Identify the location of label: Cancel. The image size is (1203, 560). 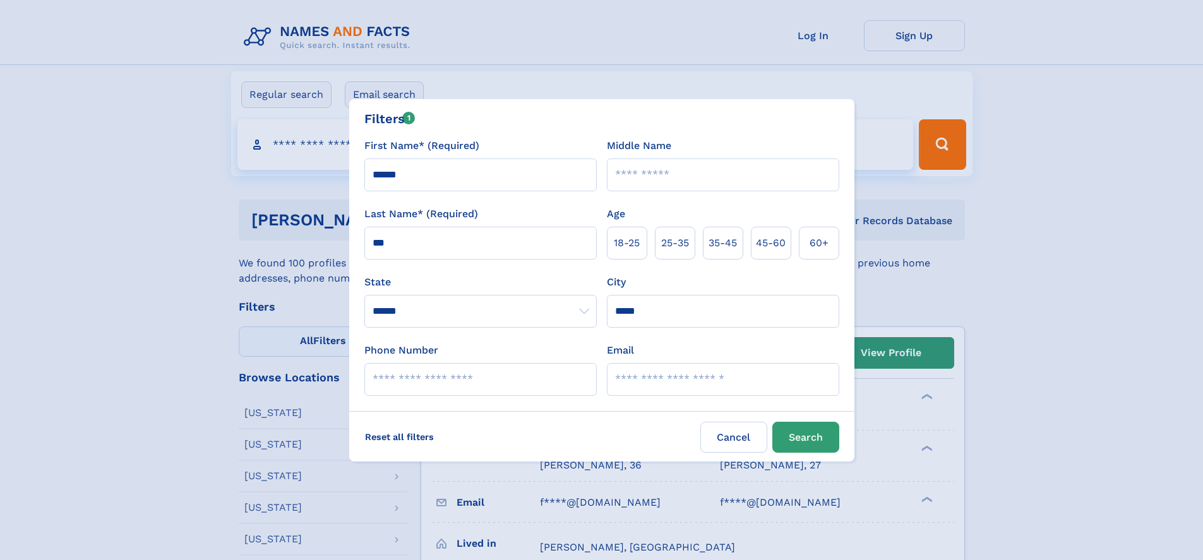
(734, 437).